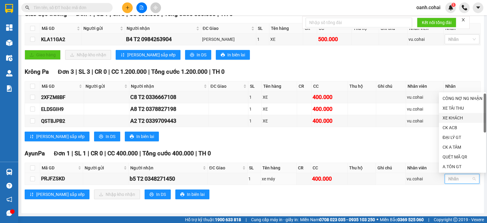 Image resolution: width=487 pixels, height=223 pixels. I want to click on img: solution-icon, so click(9, 88).